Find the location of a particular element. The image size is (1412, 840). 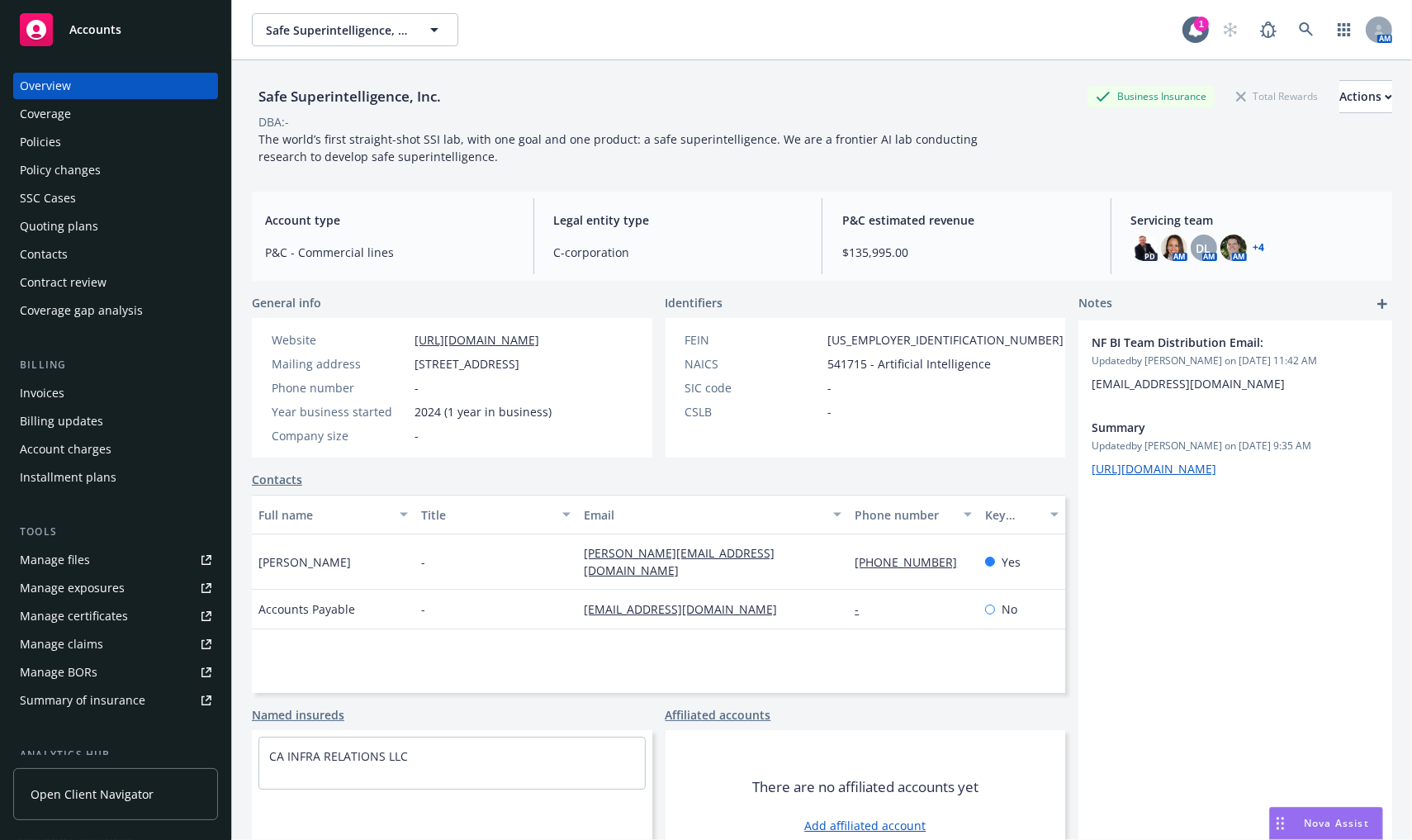

div: Manage certificates is located at coordinates (74, 616).